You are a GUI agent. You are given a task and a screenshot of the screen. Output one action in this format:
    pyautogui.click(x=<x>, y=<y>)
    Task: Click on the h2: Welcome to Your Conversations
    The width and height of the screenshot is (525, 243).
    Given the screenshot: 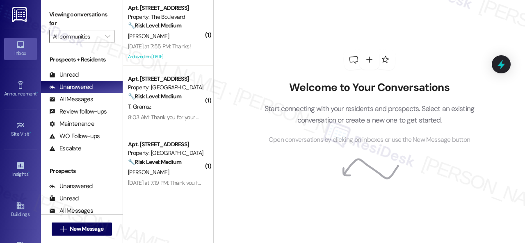 What is the action you would take?
    pyautogui.click(x=369, y=88)
    